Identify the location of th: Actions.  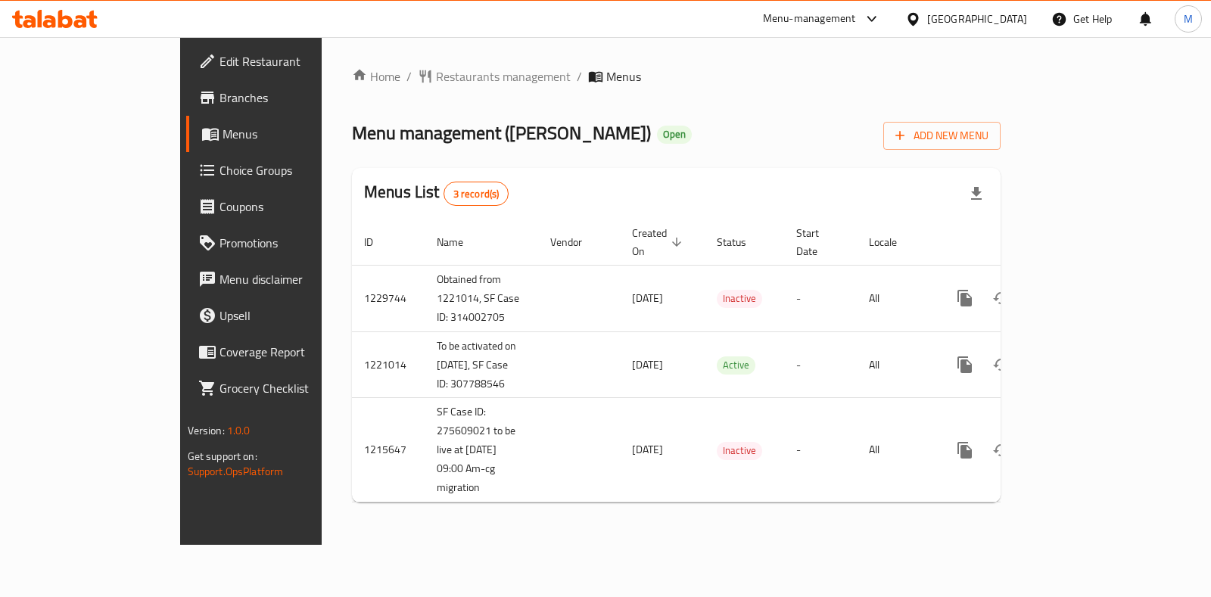
(1019, 242).